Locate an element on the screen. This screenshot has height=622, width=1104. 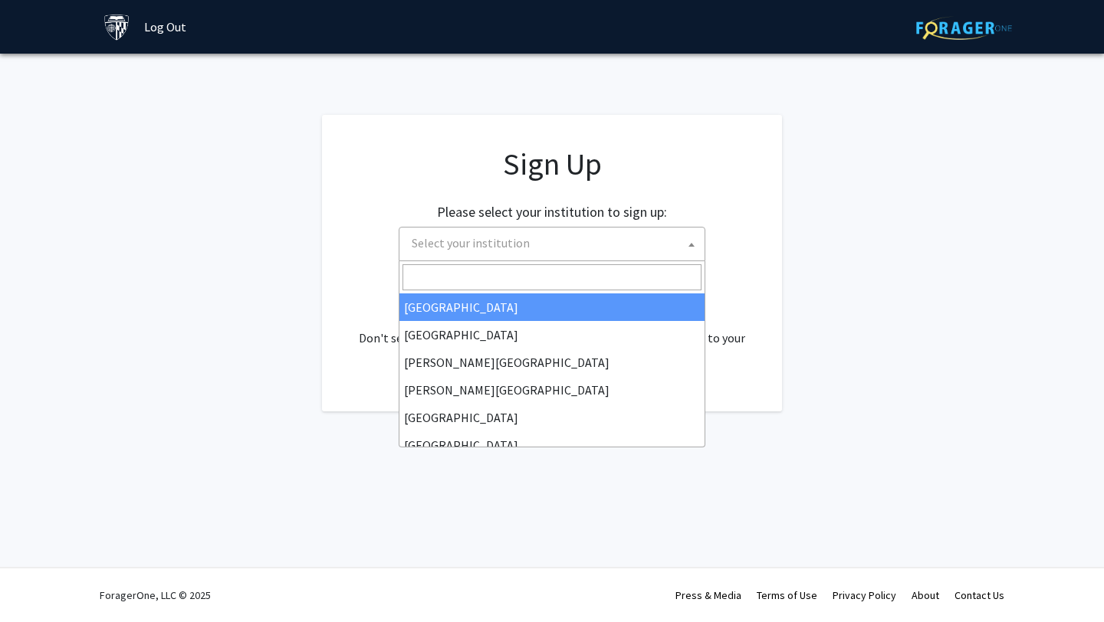
h1: Sign Up is located at coordinates (552, 164).